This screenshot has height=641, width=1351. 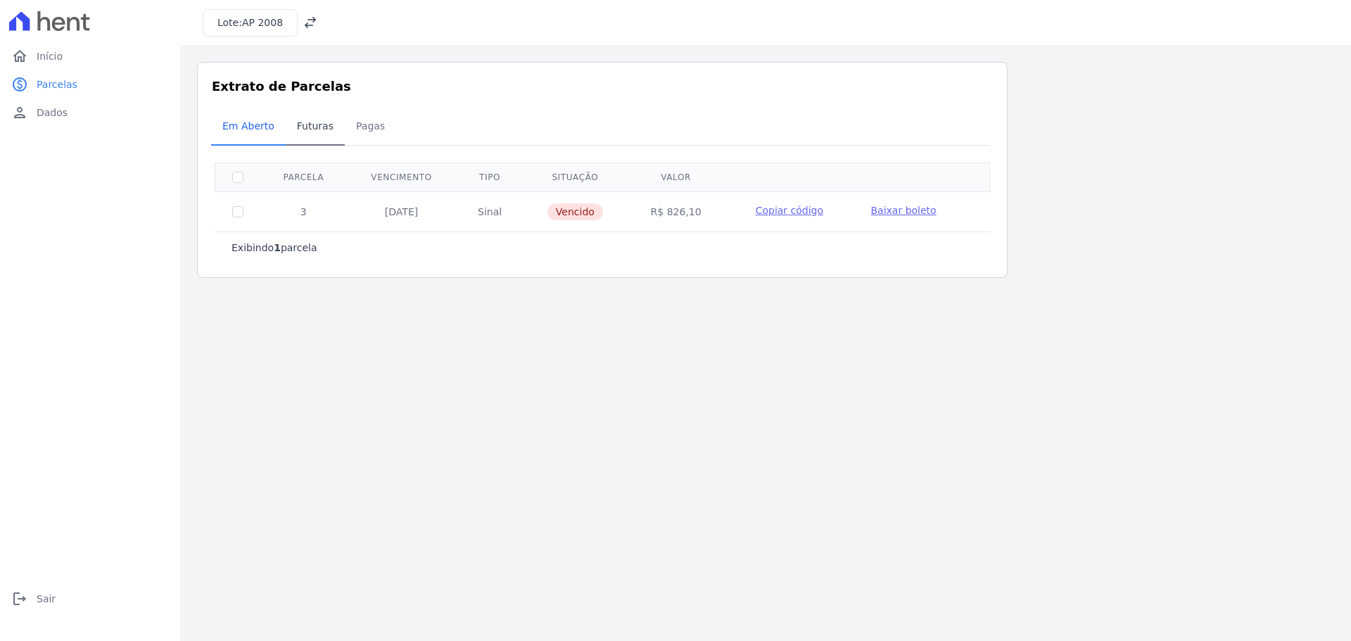 What do you see at coordinates (303, 177) in the screenshot?
I see `th: Parcela` at bounding box center [303, 177].